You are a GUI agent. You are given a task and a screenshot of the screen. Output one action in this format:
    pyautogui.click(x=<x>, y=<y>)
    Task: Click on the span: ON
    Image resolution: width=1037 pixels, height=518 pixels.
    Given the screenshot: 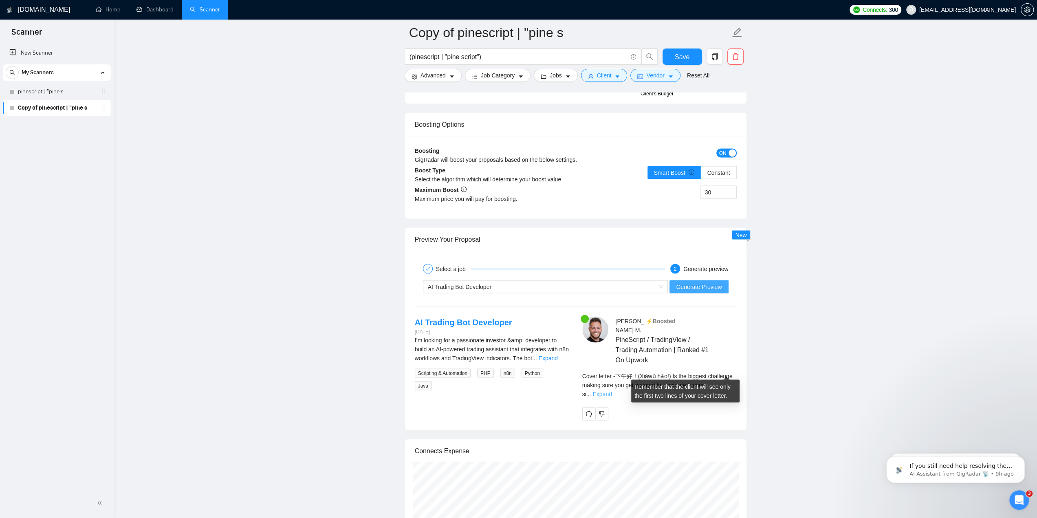 What is the action you would take?
    pyautogui.click(x=723, y=153)
    